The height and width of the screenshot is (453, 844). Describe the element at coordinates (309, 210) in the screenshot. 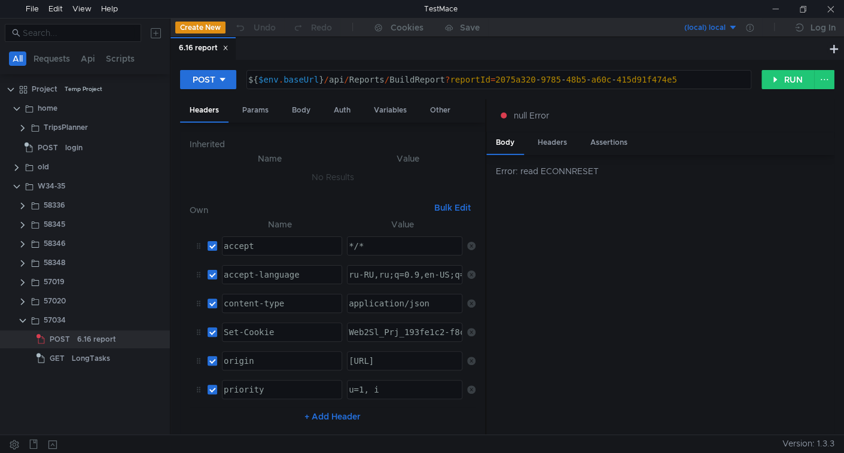

I see `h6: Own` at that location.